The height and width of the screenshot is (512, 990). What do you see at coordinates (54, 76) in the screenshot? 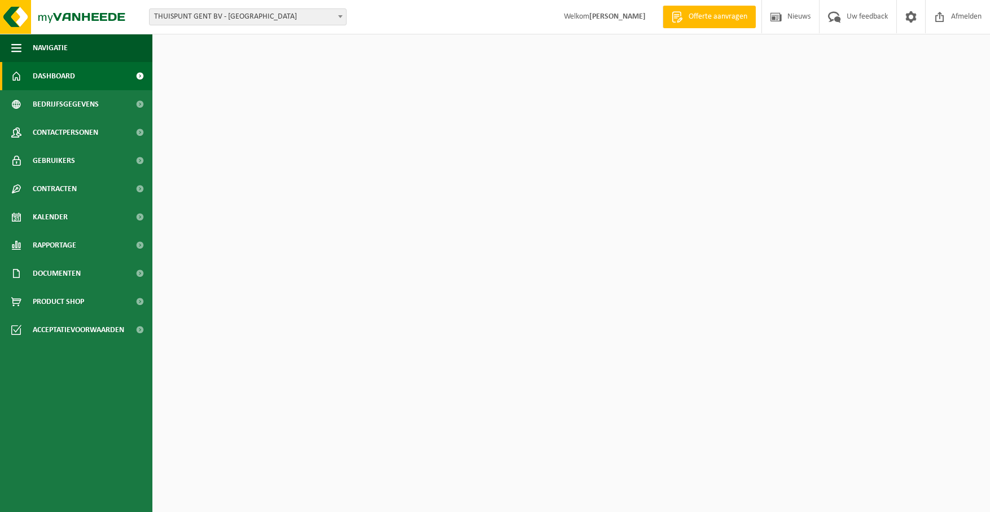
I see `span: Dashboard` at bounding box center [54, 76].